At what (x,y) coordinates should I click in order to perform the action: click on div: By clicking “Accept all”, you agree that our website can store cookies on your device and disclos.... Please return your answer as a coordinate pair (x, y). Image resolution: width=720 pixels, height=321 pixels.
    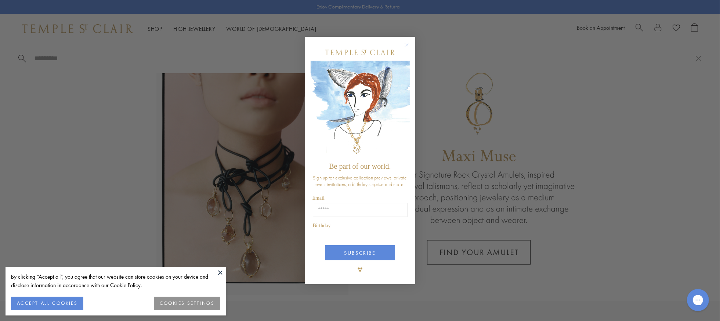
    Looking at the image, I should click on (116, 281).